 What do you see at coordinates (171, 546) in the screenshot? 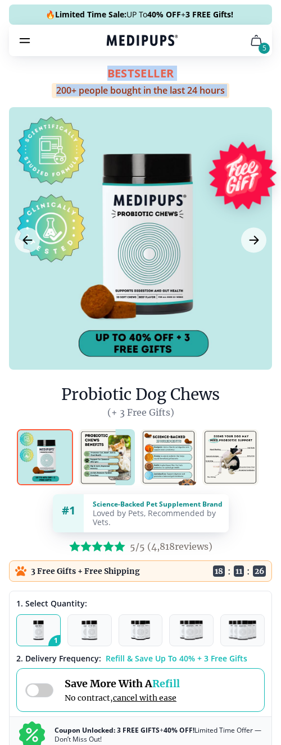
I see `span: 5/5 ( 4,818 reviews)` at bounding box center [171, 546].